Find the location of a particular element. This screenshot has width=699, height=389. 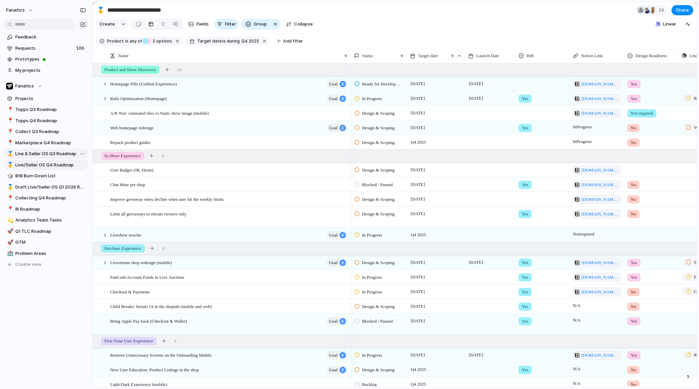

div: 🥇Live/Seller OS Q4 Roadmap is located at coordinates (46, 165).